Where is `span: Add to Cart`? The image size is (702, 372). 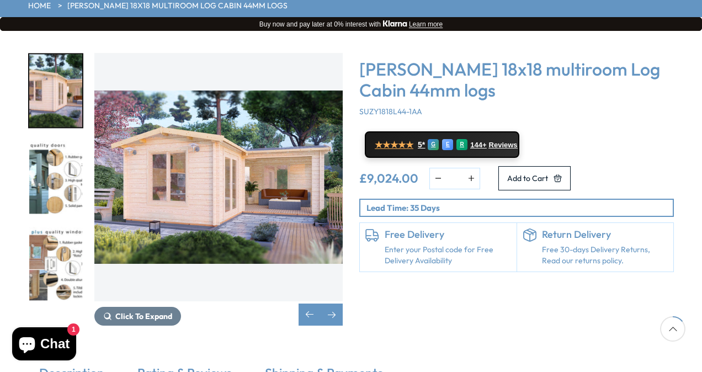
span: Add to Cart is located at coordinates (528, 178).